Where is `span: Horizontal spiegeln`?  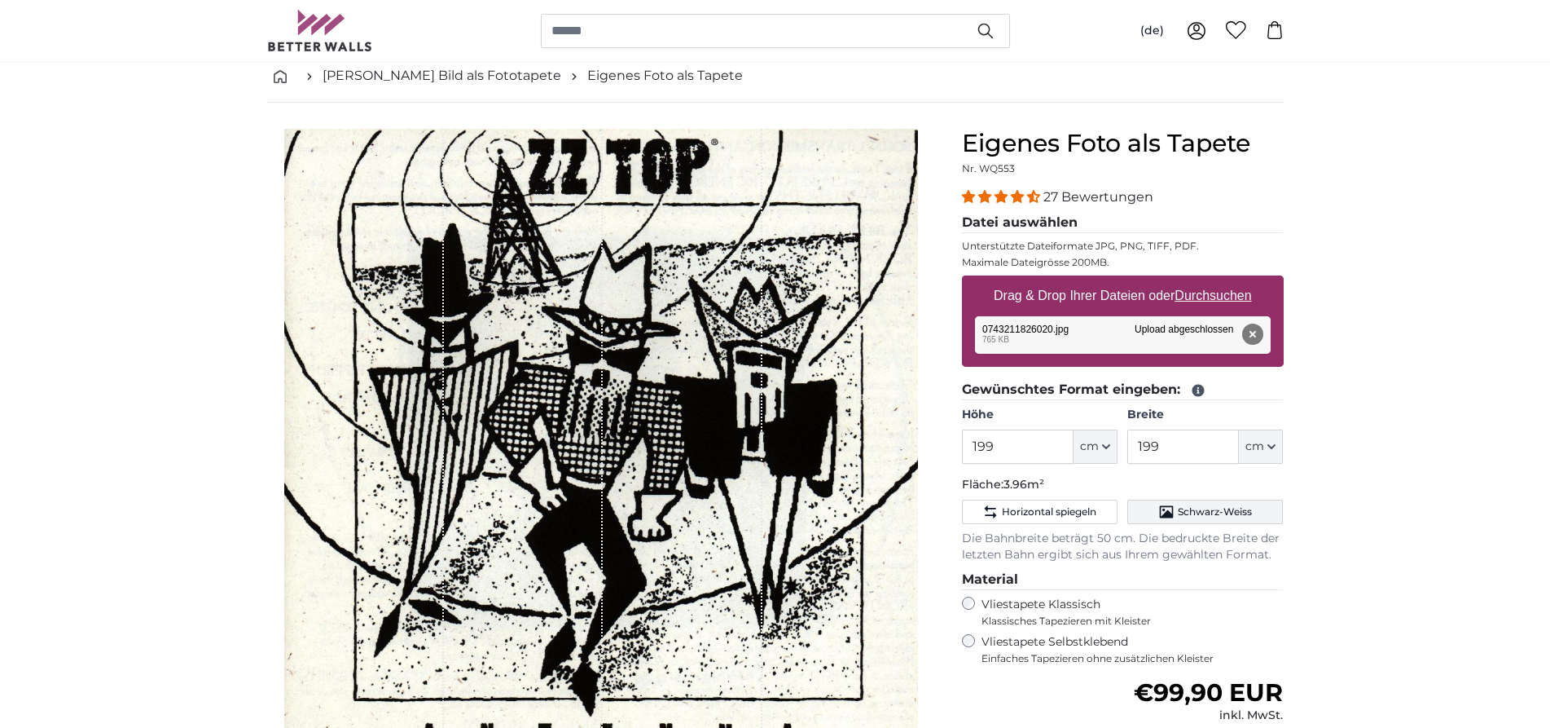 span: Horizontal spiegeln is located at coordinates (1049, 512).